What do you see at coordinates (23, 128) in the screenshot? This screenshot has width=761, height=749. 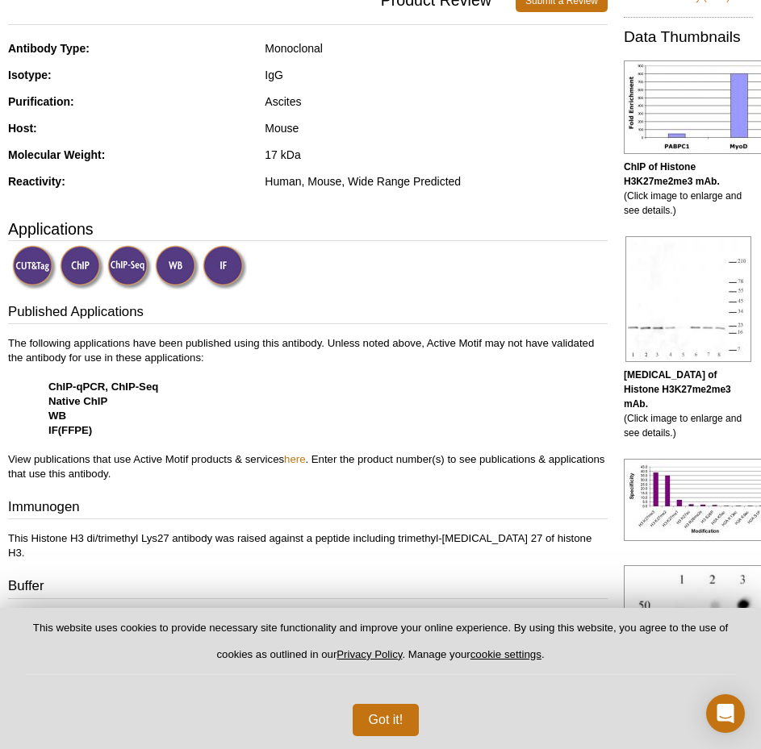 I see `strong: Host:` at bounding box center [23, 128].